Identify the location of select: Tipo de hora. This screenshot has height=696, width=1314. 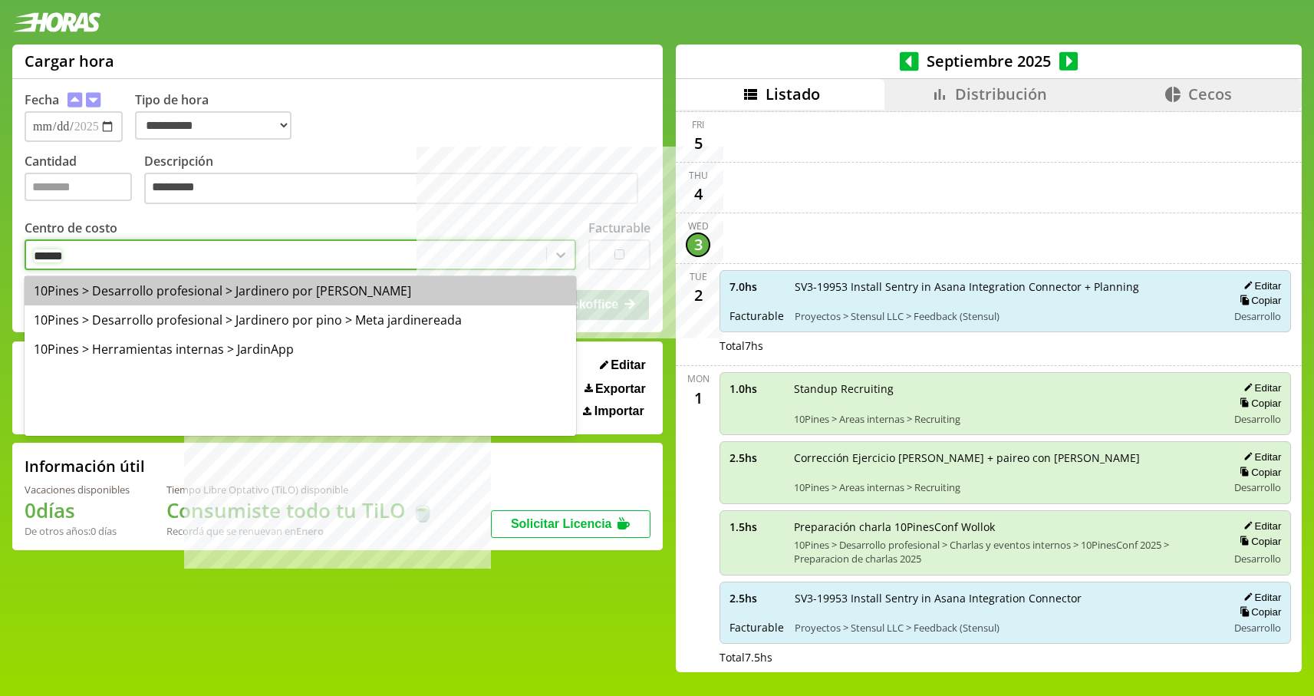
(213, 125).